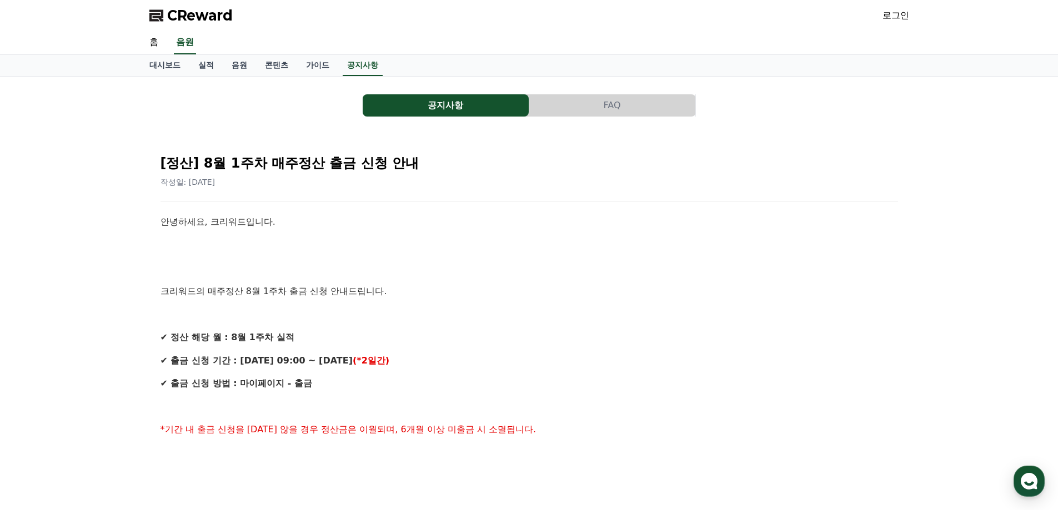 The image size is (1058, 510). Describe the element at coordinates (200, 16) in the screenshot. I see `span: CReward` at that location.